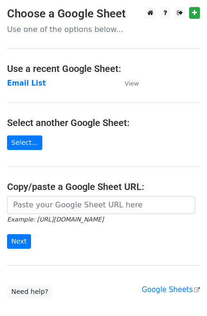  I want to click on h4: Copy/paste a Google Sheet URL:, so click(103, 187).